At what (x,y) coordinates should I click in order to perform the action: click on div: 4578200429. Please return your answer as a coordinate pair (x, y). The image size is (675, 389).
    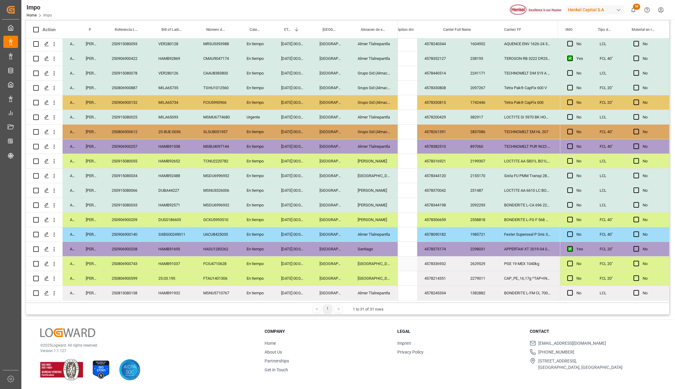
    Looking at the image, I should click on (440, 117).